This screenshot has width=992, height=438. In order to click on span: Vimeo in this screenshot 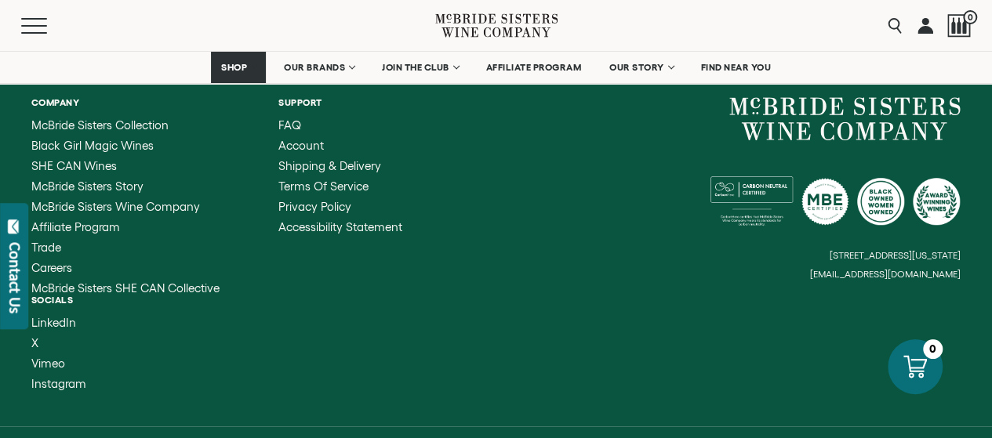, I will do `click(48, 363)`.